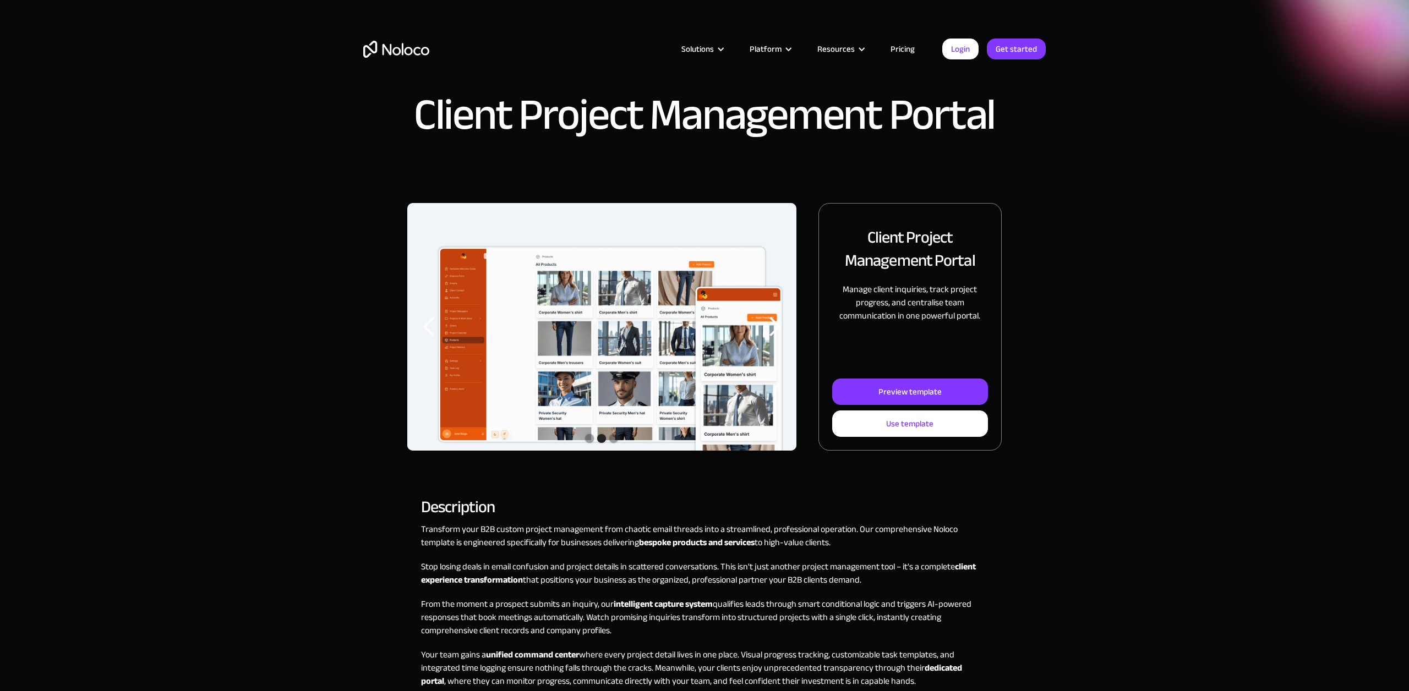  What do you see at coordinates (903, 49) in the screenshot?
I see `a: Pricing` at bounding box center [903, 49].